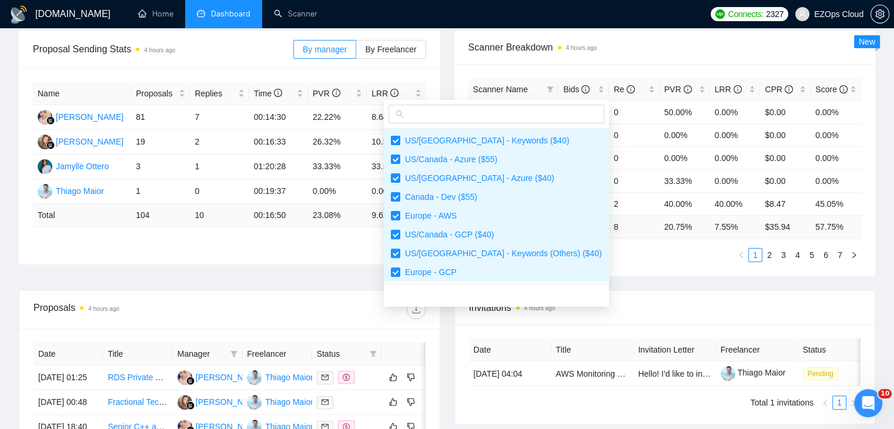  I want to click on span: Proposal Sending Stats, so click(163, 49).